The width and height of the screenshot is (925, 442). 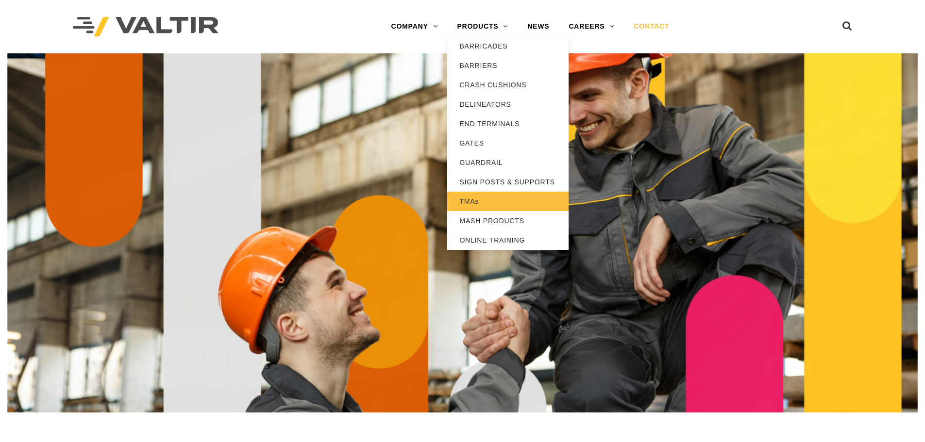 What do you see at coordinates (591, 27) in the screenshot?
I see `a: CAREERS` at bounding box center [591, 27].